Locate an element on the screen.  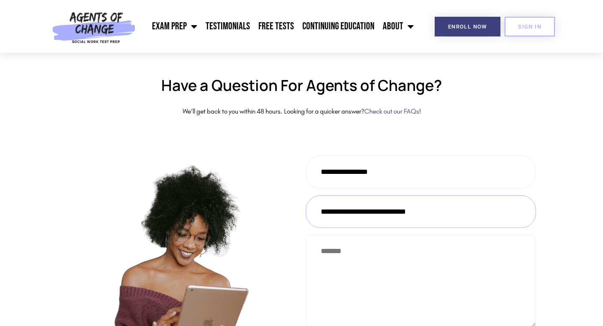
h2: Have a Question For Agents of Change? is located at coordinates (302, 85).